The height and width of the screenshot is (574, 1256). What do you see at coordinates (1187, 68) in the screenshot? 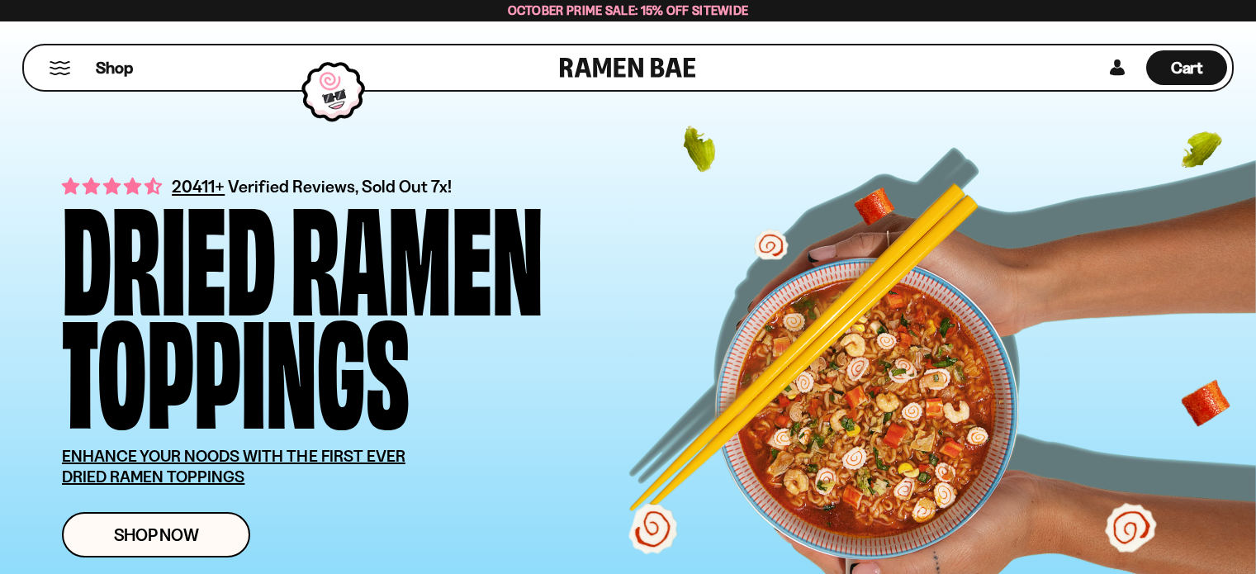
I see `span: Cart` at bounding box center [1187, 68].